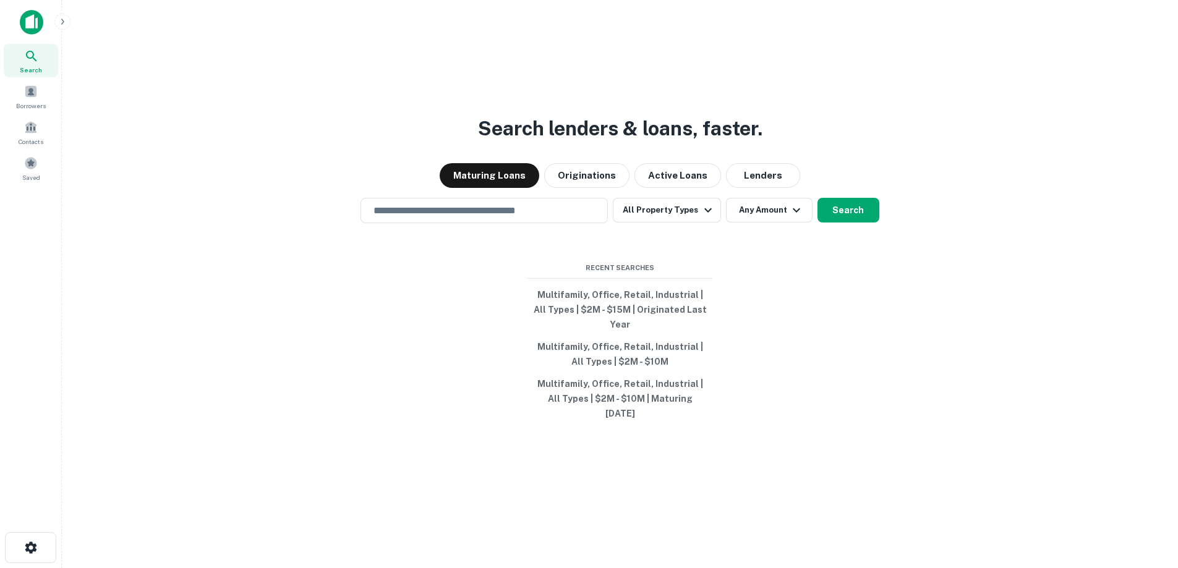 The height and width of the screenshot is (568, 1178). What do you see at coordinates (31, 61) in the screenshot?
I see `a: Search` at bounding box center [31, 61].